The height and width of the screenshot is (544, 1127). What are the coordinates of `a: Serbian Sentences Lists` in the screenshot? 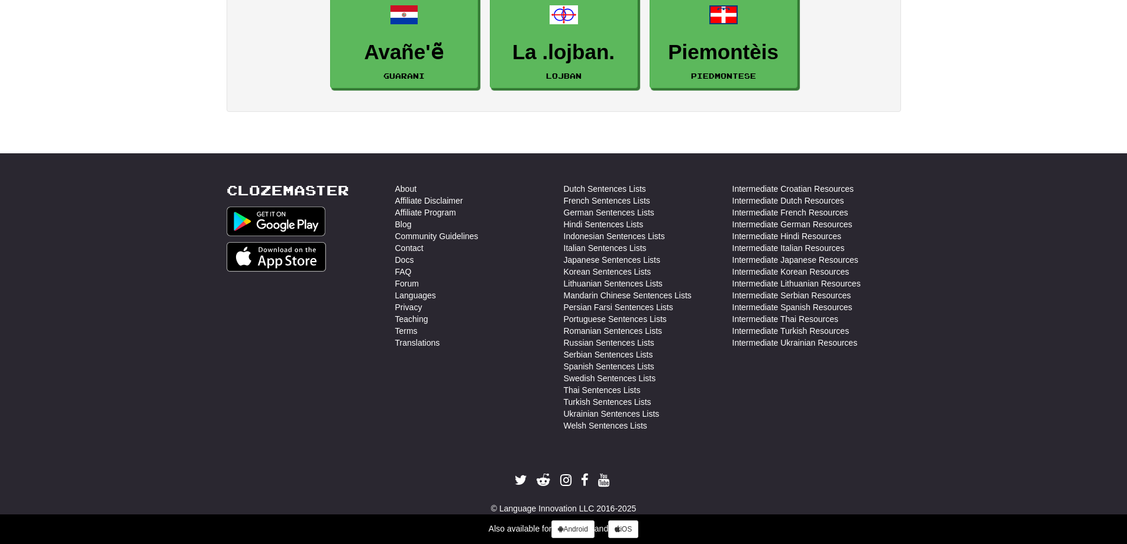 It's located at (608, 354).